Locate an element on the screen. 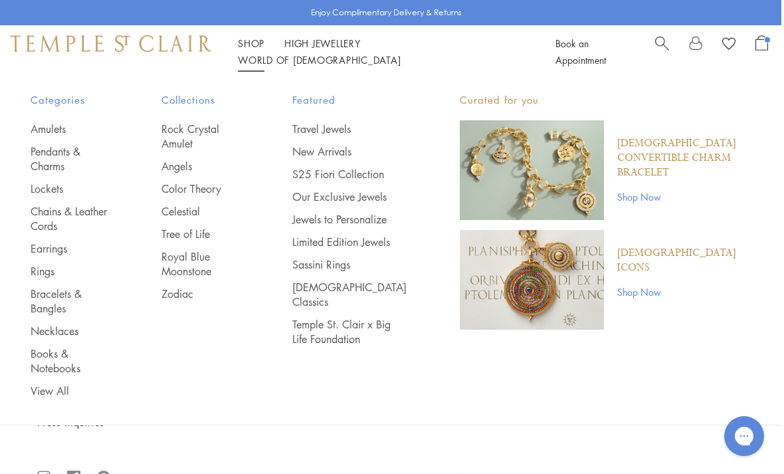 This screenshot has height=474, width=784. a: Rock Crystal Amulet is located at coordinates (200, 136).